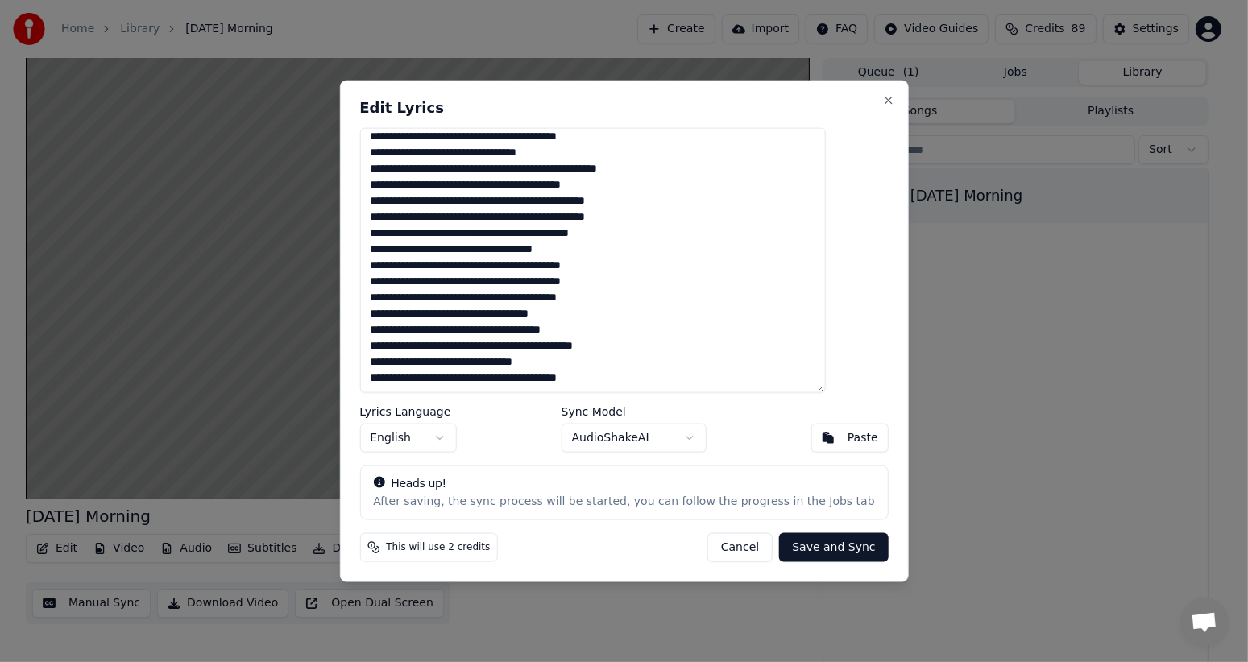 The height and width of the screenshot is (662, 1248). I want to click on label: Lyrics Language, so click(408, 411).